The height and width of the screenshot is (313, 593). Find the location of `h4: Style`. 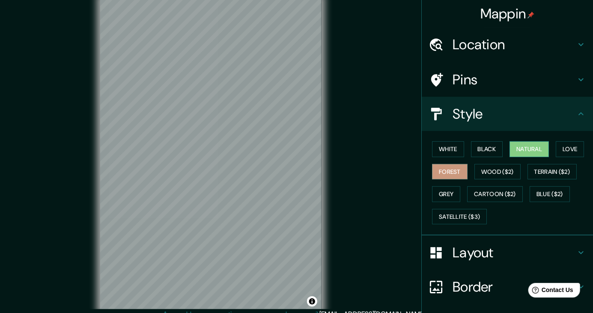

h4: Style is located at coordinates (514, 114).